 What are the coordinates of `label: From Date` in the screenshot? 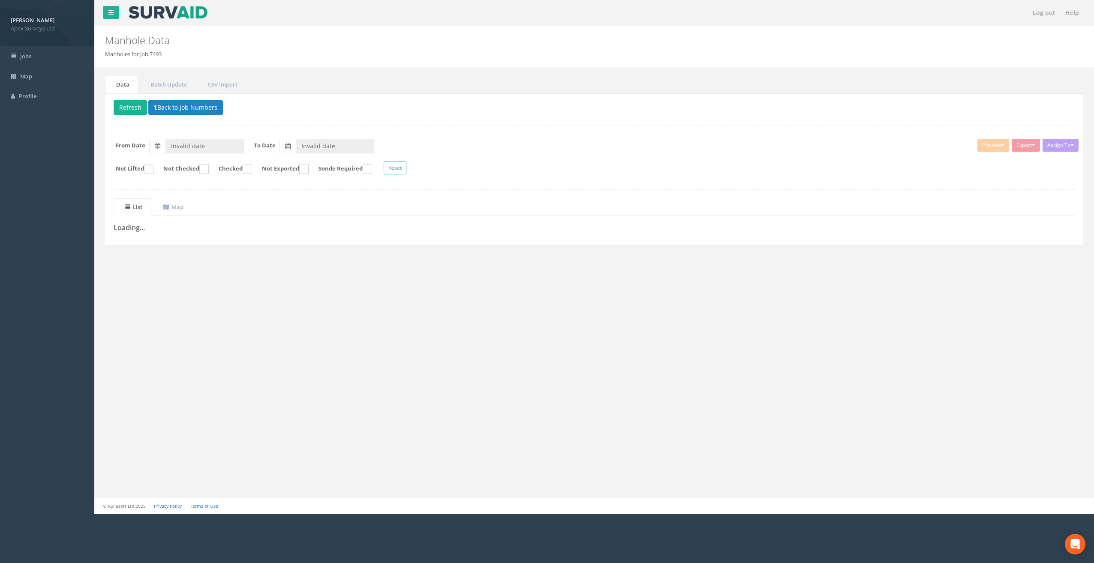 It's located at (130, 145).